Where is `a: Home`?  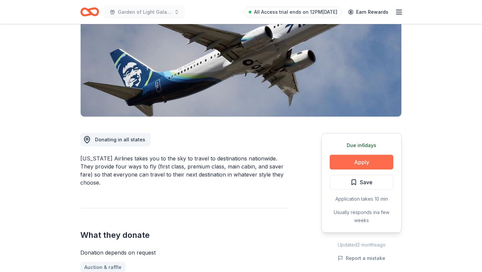
a: Home is located at coordinates (90, 12).